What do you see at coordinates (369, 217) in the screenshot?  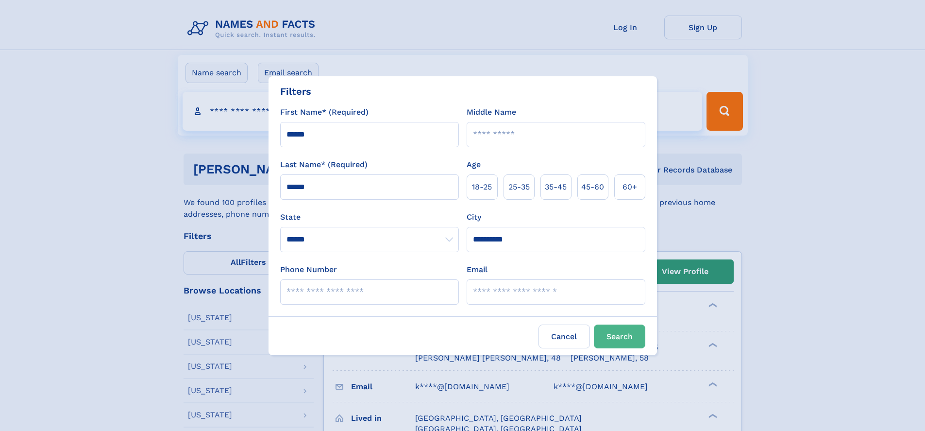 I see `label: State` at bounding box center [369, 217].